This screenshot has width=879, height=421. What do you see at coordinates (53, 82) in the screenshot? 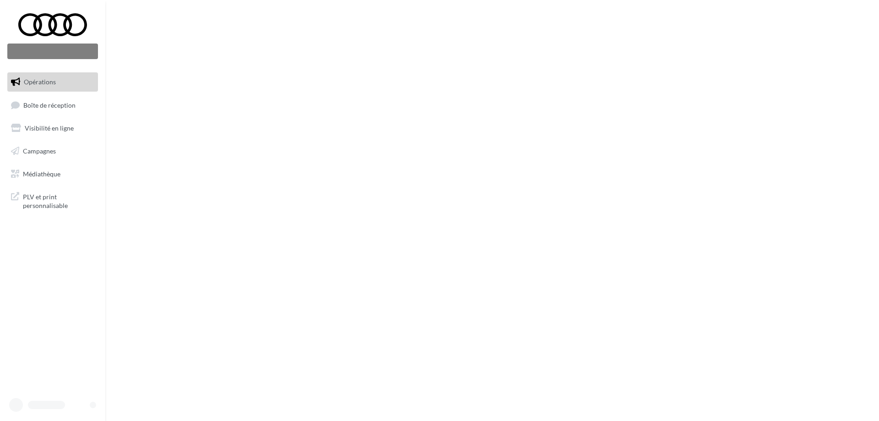
I see `a: Opérations` at bounding box center [53, 82].